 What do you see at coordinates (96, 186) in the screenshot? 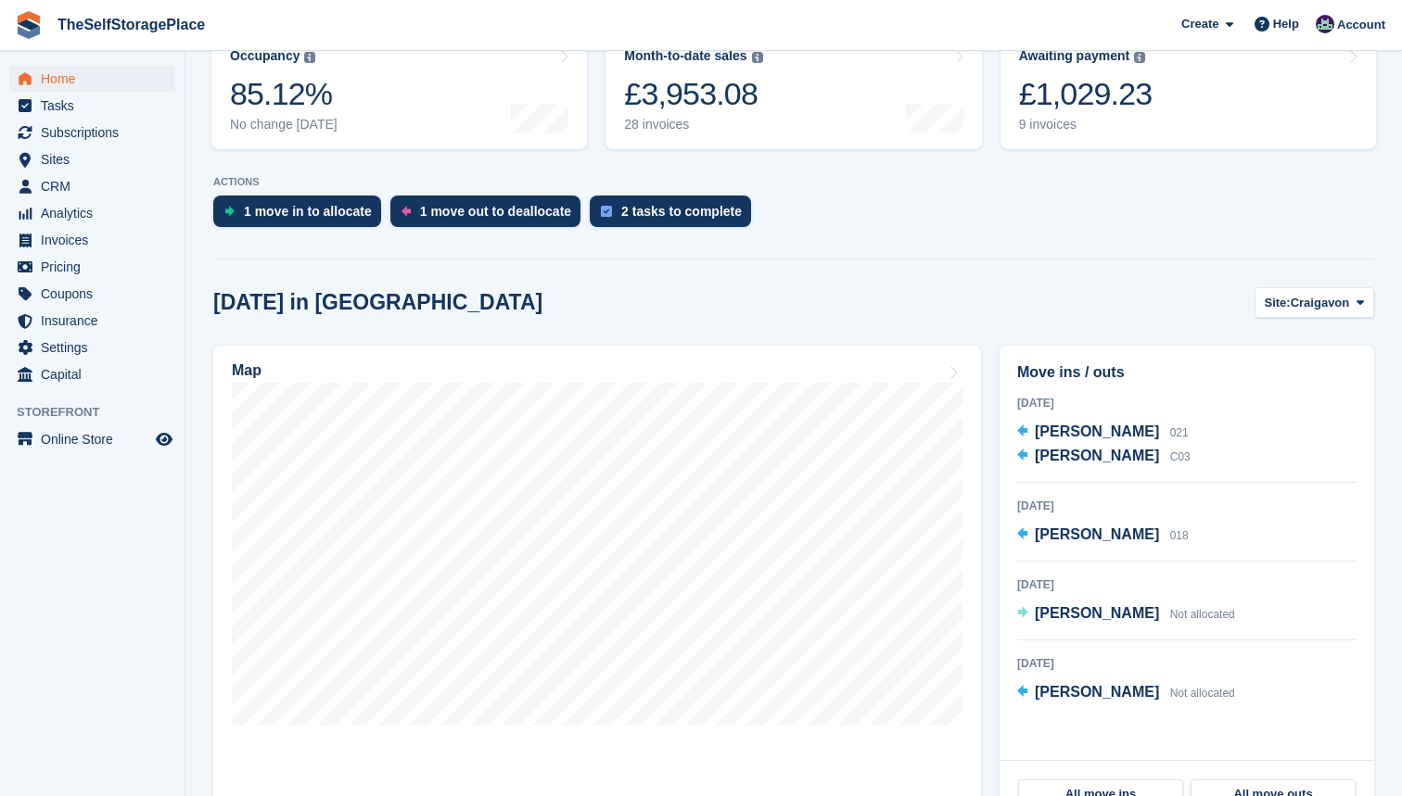
I see `span: CRM` at bounding box center [96, 186].